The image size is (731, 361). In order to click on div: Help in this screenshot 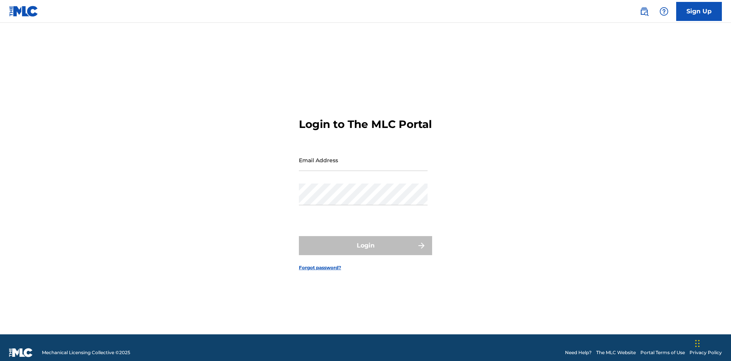, I will do `click(664, 11)`.